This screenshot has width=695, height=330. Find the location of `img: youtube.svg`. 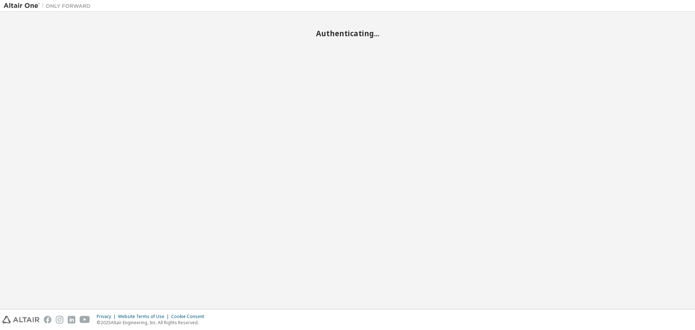

img: youtube.svg is located at coordinates (85, 319).